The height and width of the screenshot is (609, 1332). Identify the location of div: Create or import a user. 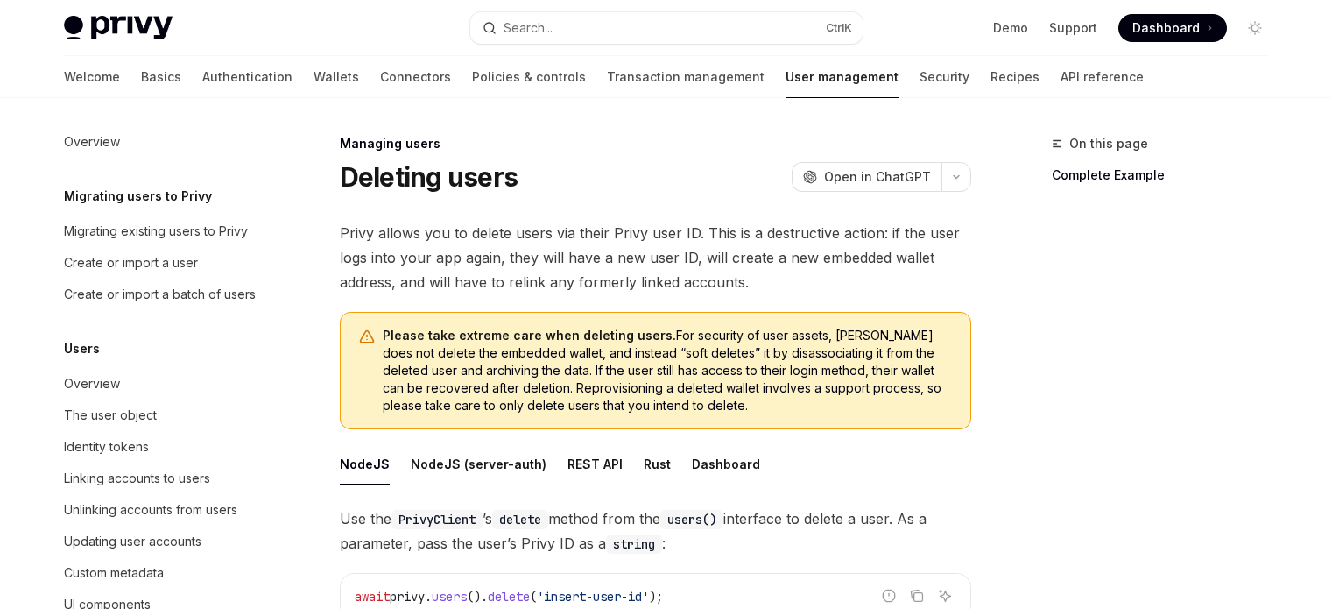
(130, 263).